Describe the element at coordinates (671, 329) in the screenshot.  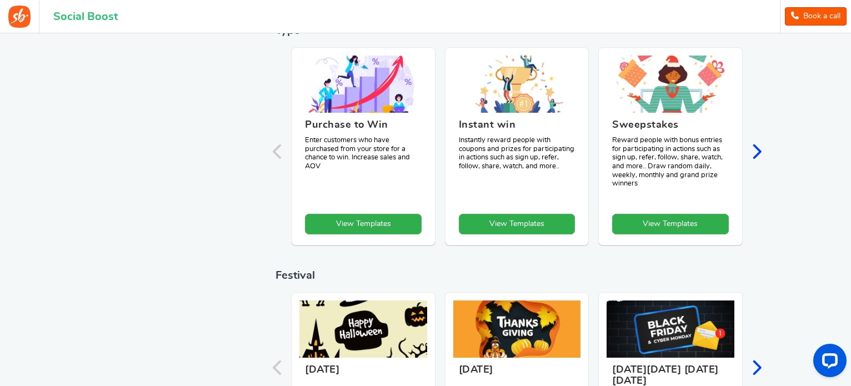
I see `img: Black Friday Cyber Monday` at that location.